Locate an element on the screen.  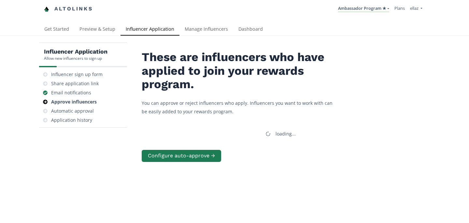
div: Allow new influencers to sign up is located at coordinates (76, 58).